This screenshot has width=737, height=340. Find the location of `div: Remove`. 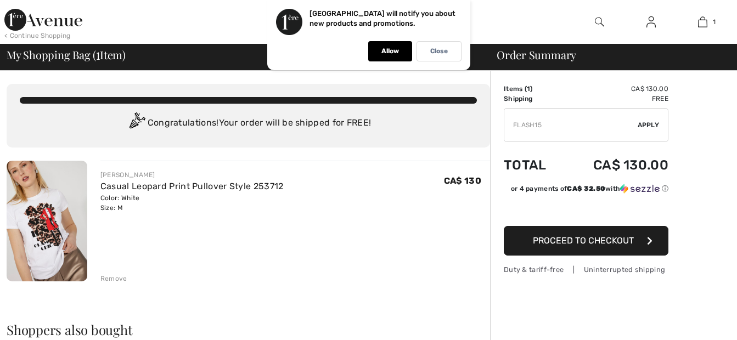

div: Remove is located at coordinates (114, 279).